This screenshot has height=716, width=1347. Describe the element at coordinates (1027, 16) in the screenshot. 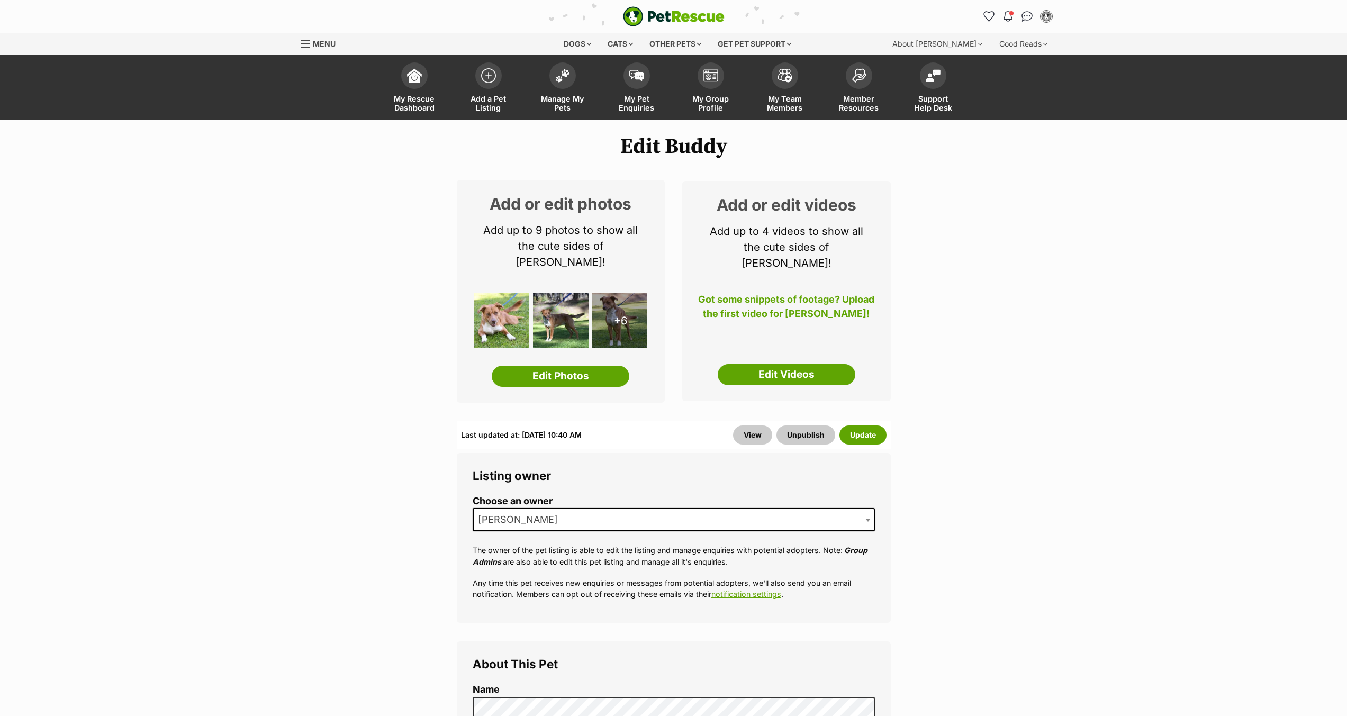

I see `a: Conversations` at that location.